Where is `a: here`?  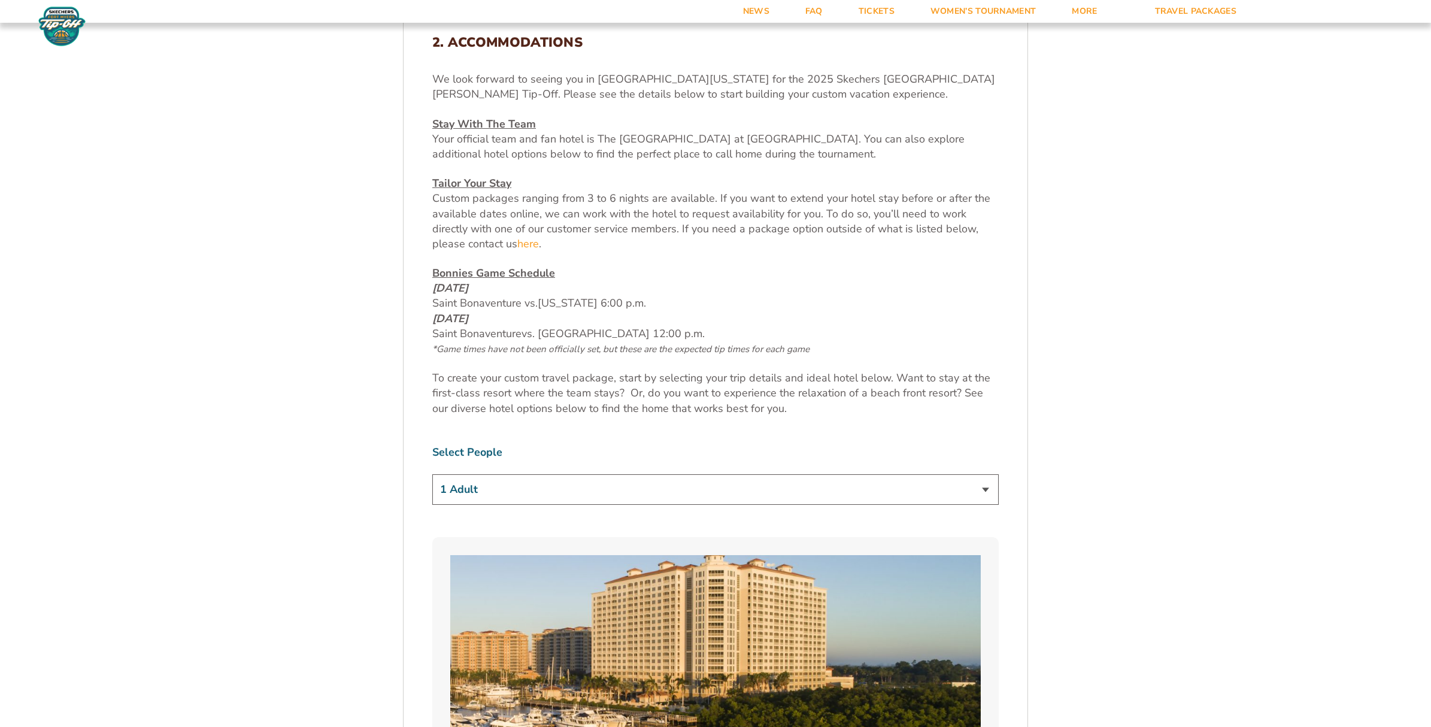 a: here is located at coordinates (528, 244).